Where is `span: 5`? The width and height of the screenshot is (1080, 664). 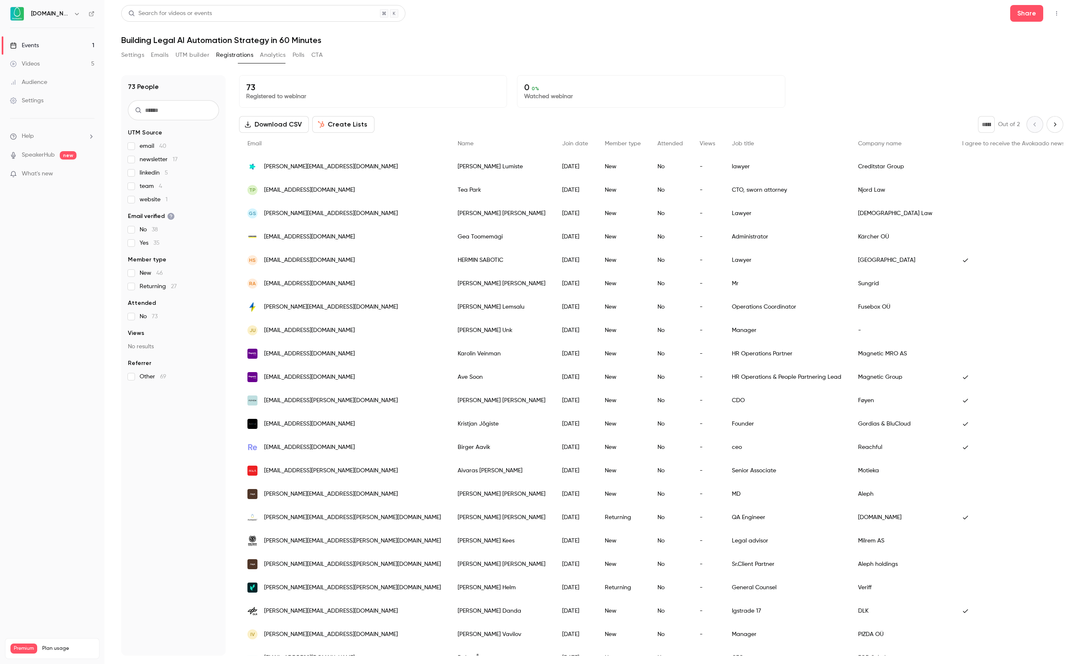 span: 5 is located at coordinates (166, 173).